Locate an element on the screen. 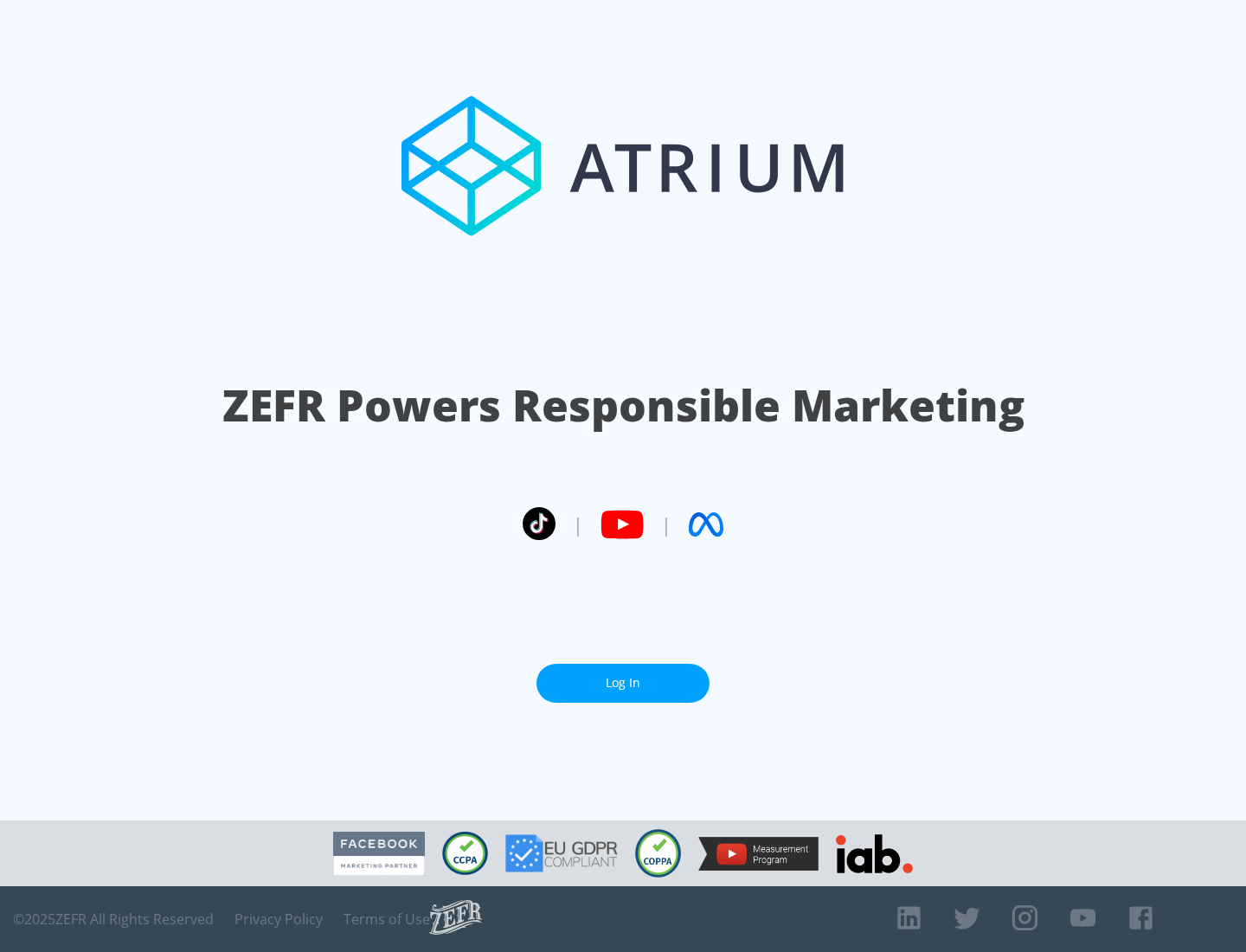 This screenshot has height=952, width=1246. img: Facebook Marketing Partner is located at coordinates (379, 853).